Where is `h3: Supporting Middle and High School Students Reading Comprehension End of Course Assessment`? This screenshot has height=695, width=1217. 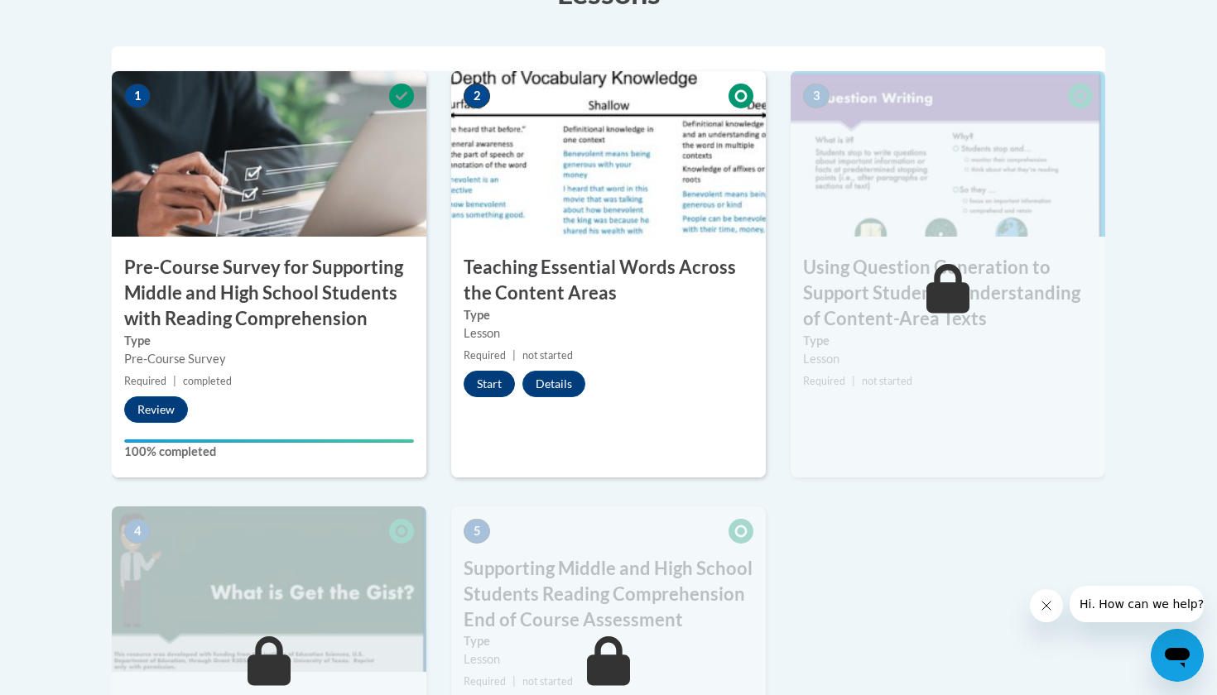
h3: Supporting Middle and High School Students Reading Comprehension End of Course Assessment is located at coordinates (609, 594).